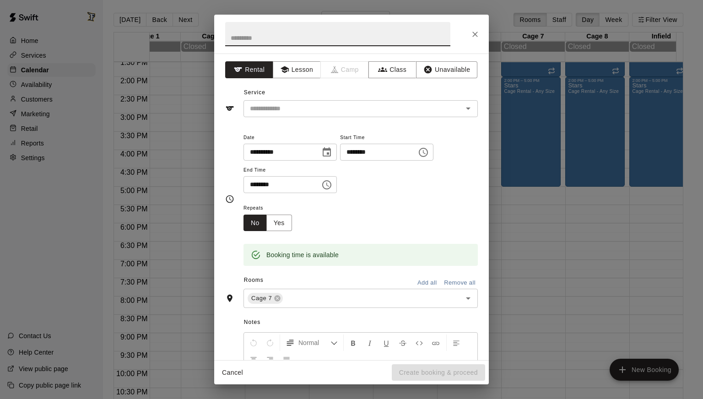 The height and width of the screenshot is (399, 703). What do you see at coordinates (435, 343) in the screenshot?
I see `button: Insert Link` at bounding box center [435, 343].